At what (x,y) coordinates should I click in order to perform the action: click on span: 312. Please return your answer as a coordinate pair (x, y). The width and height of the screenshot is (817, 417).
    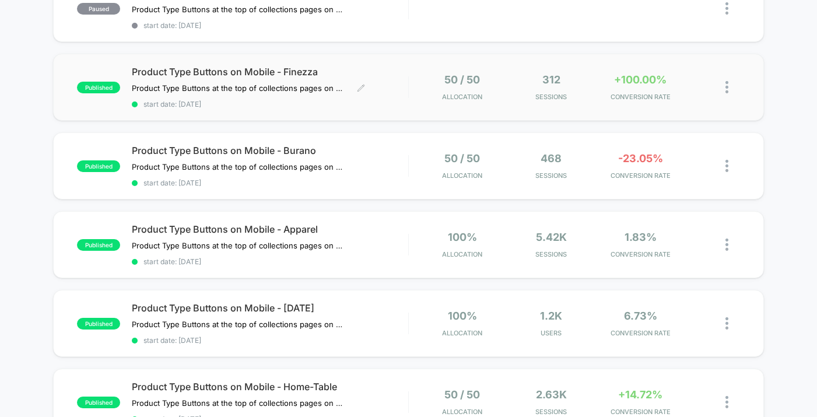
    Looking at the image, I should click on (551, 79).